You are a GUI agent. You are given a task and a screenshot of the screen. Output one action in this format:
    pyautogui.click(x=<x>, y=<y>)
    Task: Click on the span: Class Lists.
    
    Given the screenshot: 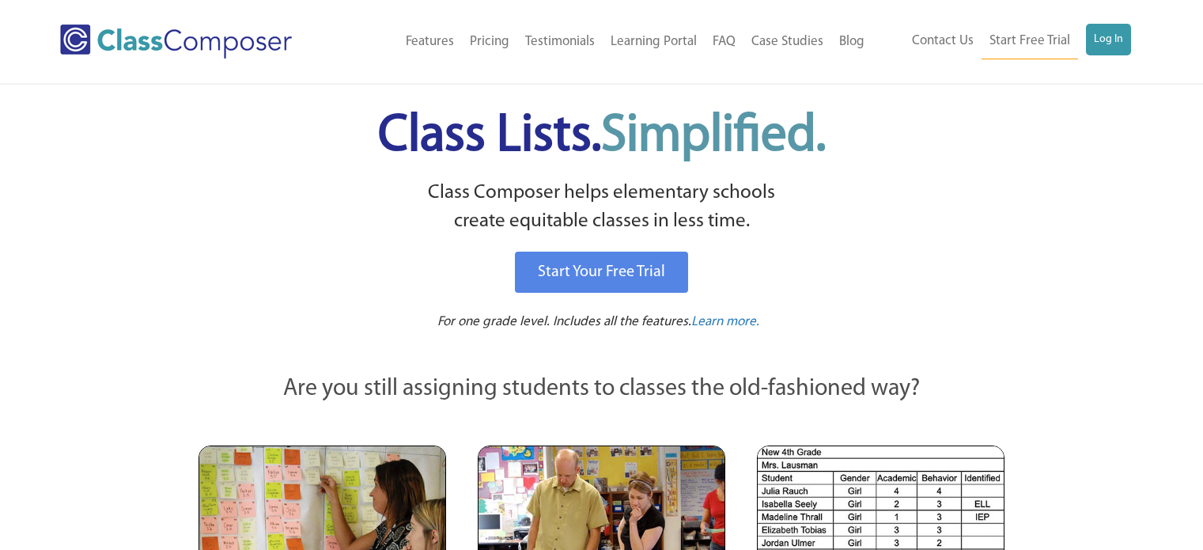 What is the action you would take?
    pyautogui.click(x=602, y=136)
    